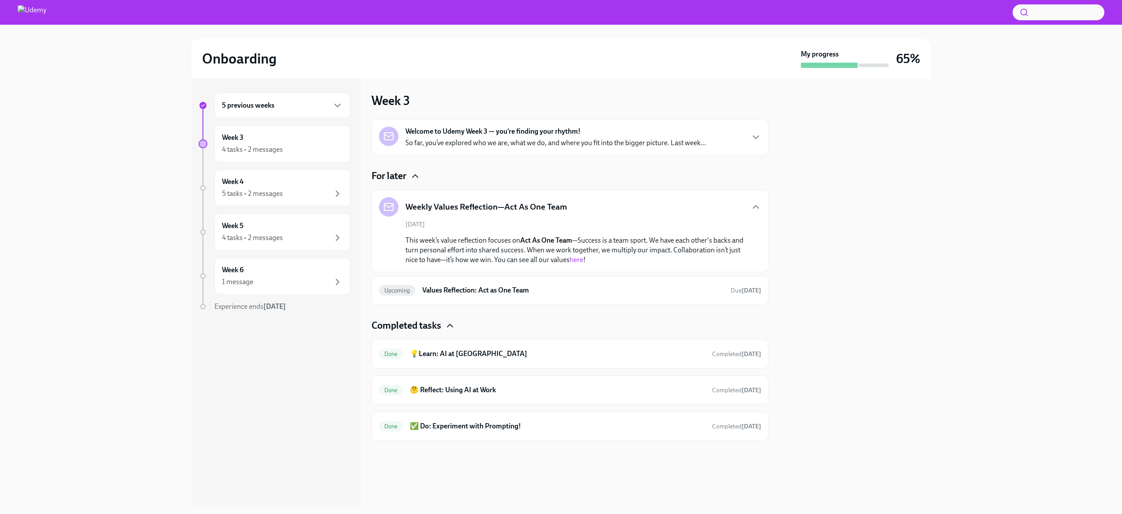 The height and width of the screenshot is (514, 1122). I want to click on p: So far, you’ve explored who we are, what we do, and where you fit into the bigger picture. Last w..., so click(555, 143).